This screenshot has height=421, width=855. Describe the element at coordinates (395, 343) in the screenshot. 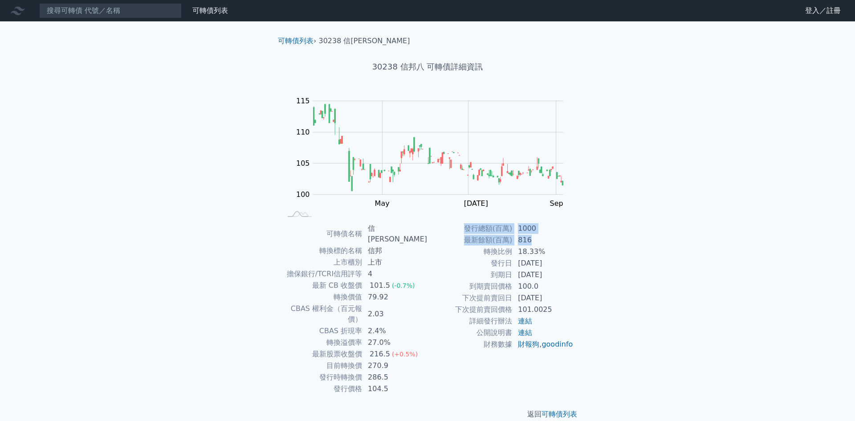

I see `td: 27.0%` at that location.